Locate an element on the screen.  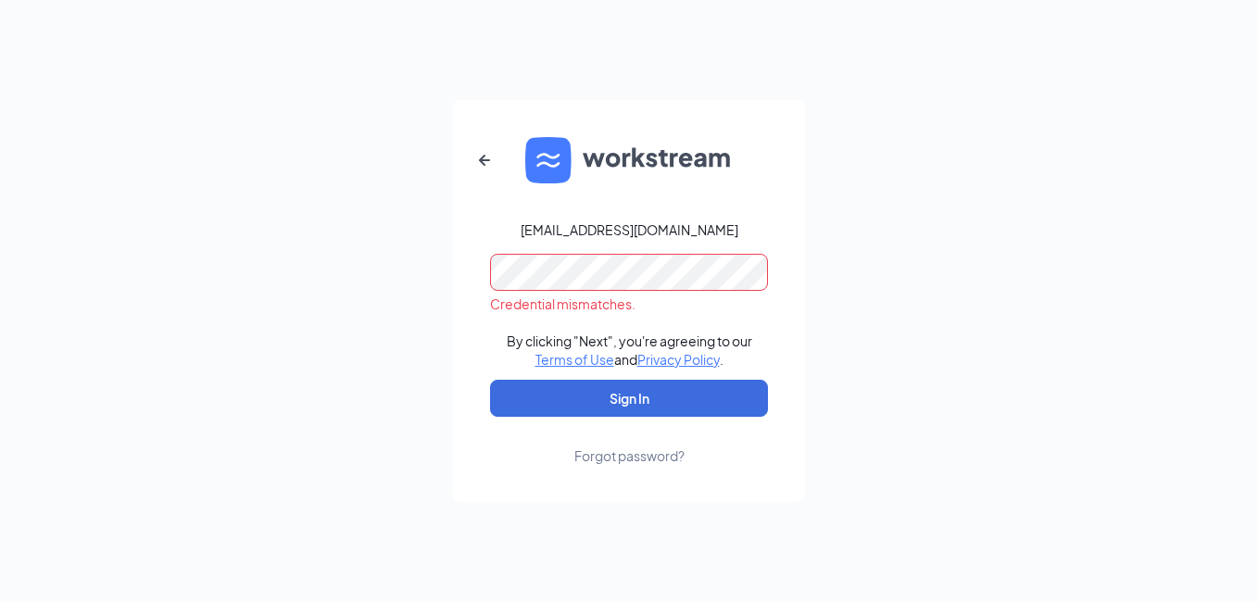
button: Sign In is located at coordinates (629, 398).